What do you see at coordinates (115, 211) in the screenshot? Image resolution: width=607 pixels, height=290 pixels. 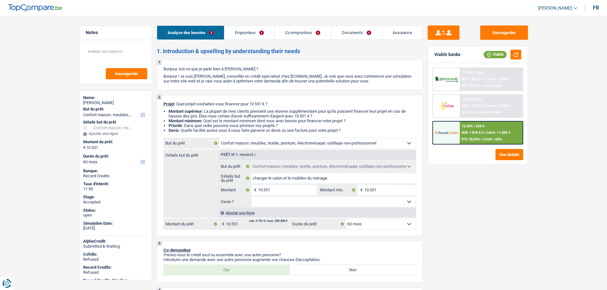 I see `div: Status:` at bounding box center [115, 211].